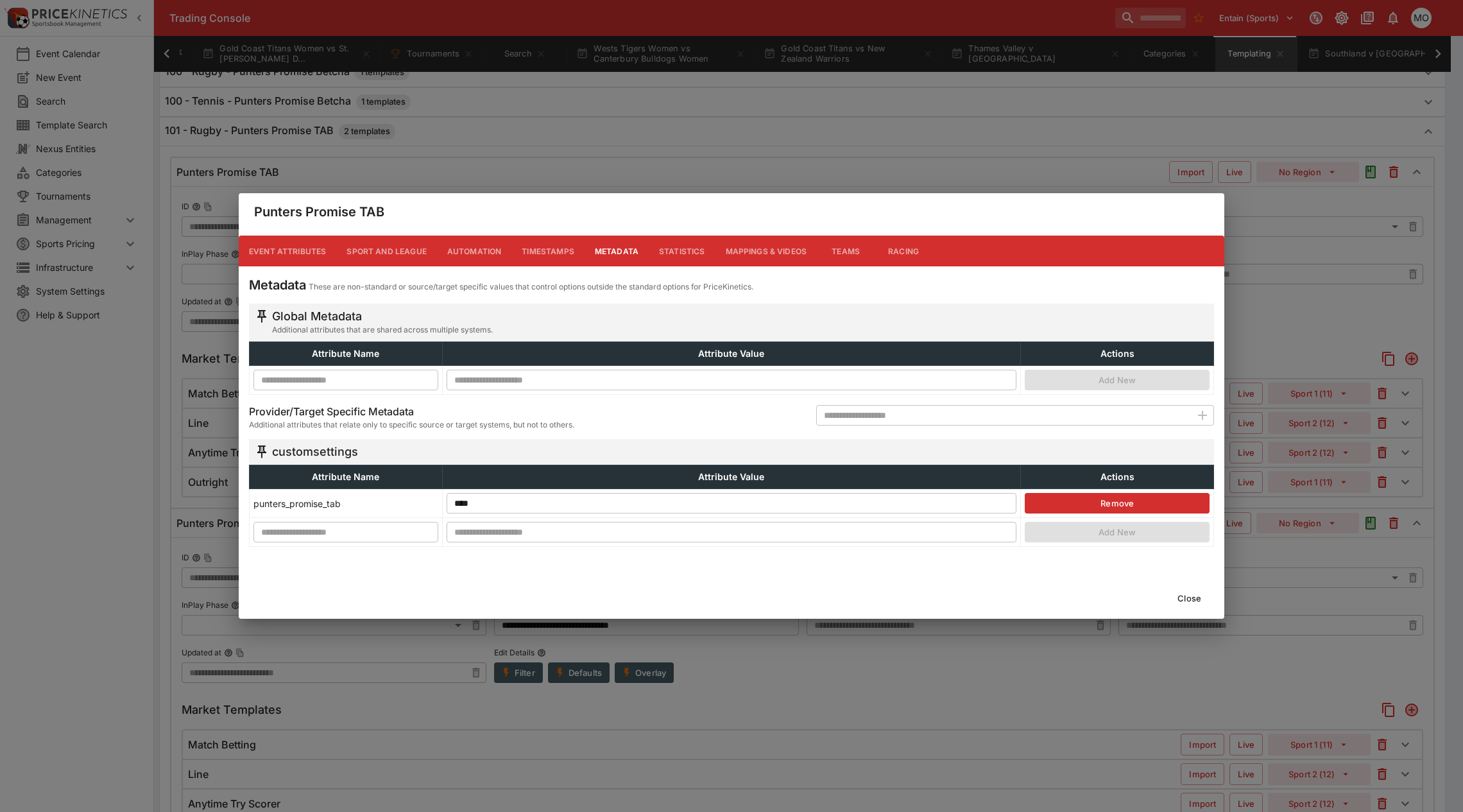  I want to click on button: Timestamps, so click(548, 251).